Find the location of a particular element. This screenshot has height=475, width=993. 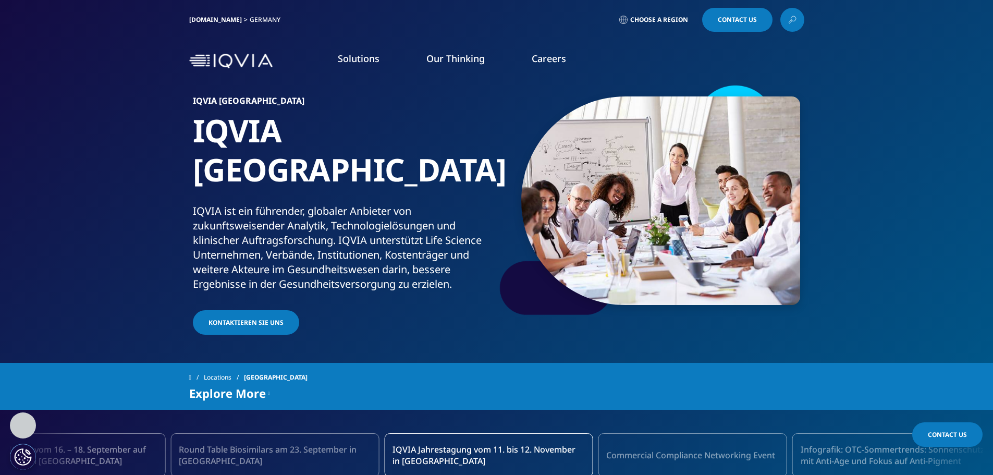

a: Careers is located at coordinates (549, 58).